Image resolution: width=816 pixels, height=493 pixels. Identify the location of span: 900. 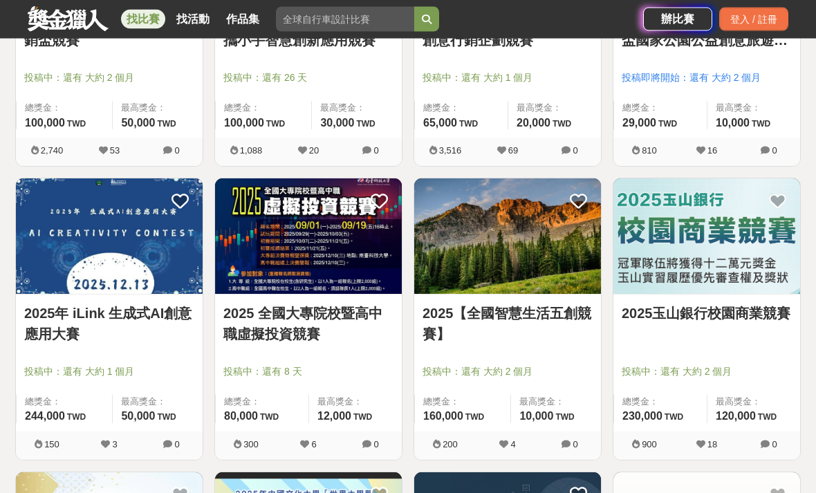
(650, 445).